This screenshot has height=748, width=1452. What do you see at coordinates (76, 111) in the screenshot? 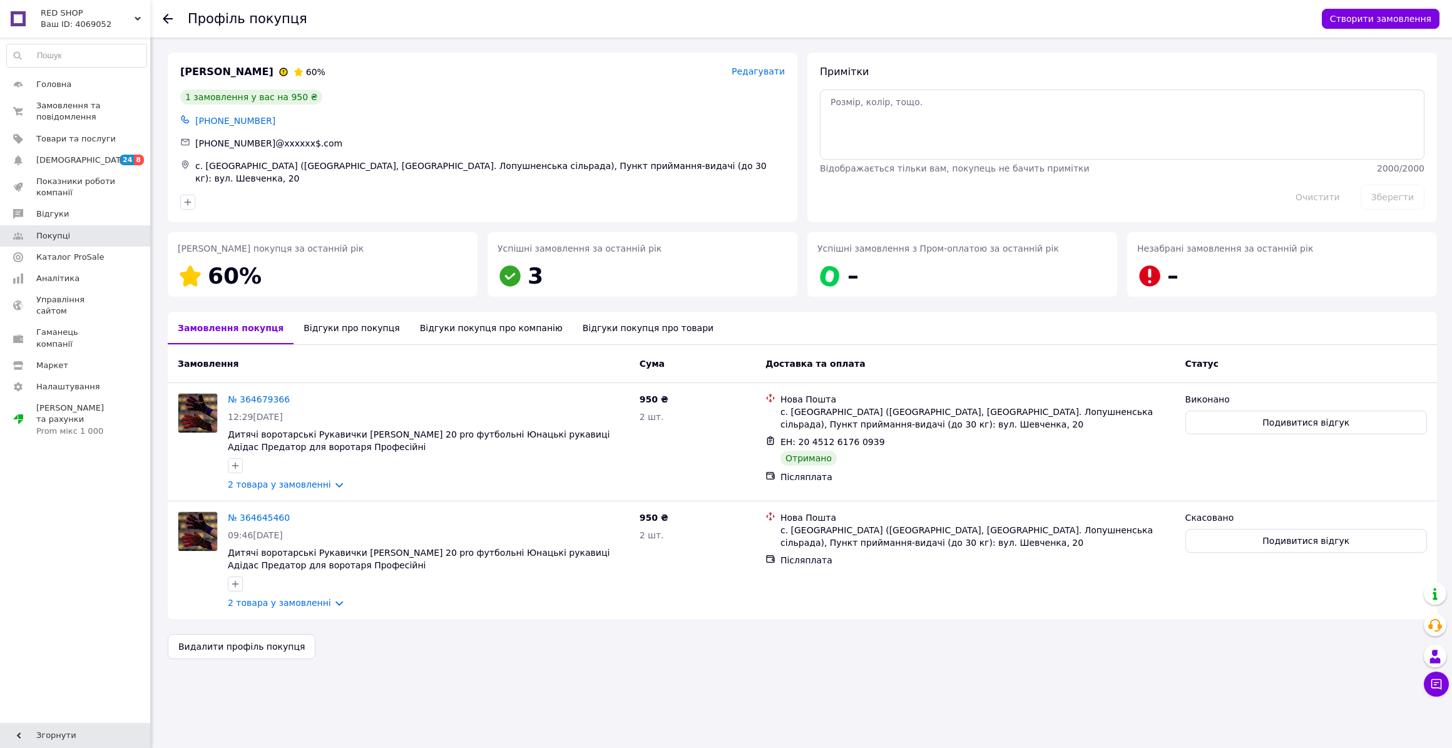
I see `span: Замовлення та повідомлення` at bounding box center [76, 111].